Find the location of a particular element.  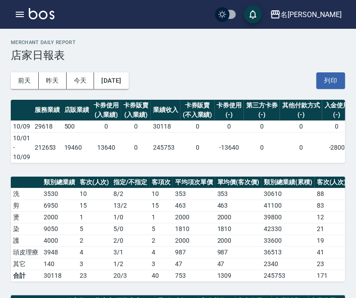

td: 1309 is located at coordinates (238, 276).